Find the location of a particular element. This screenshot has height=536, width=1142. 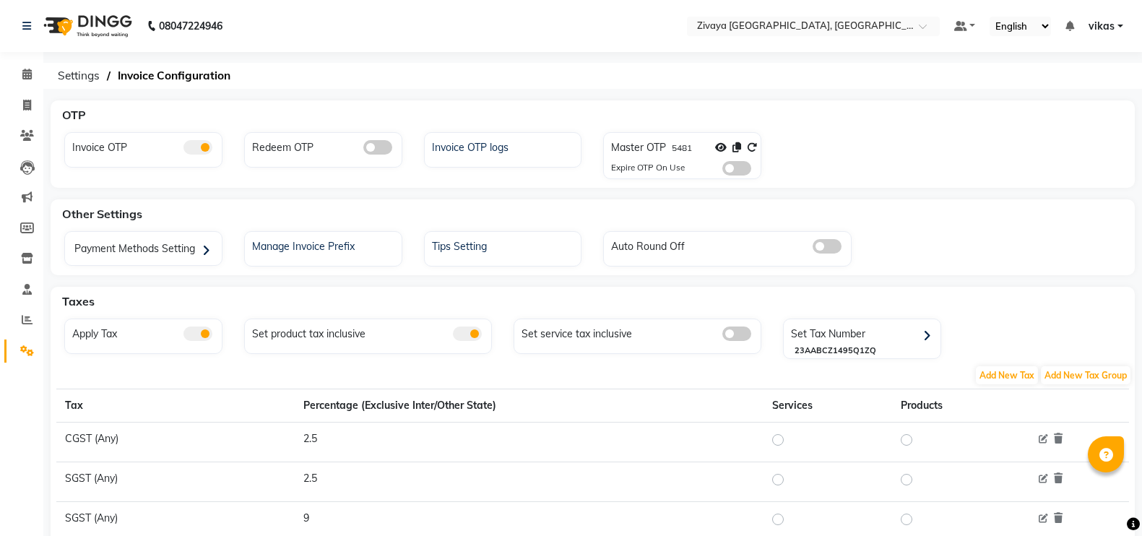

div: Set product tax inclusive is located at coordinates (370, 332).